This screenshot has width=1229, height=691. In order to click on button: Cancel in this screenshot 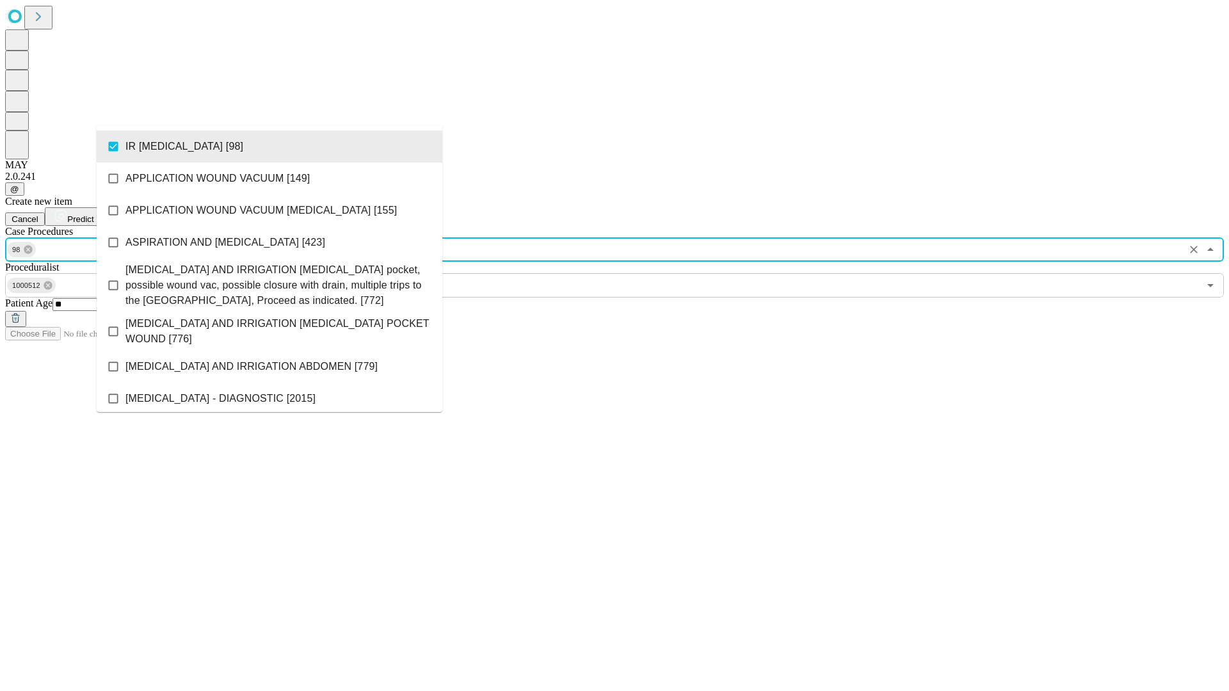, I will do `click(25, 219)`.